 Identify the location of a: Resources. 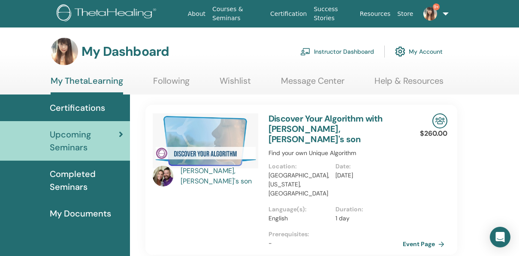
(375, 14).